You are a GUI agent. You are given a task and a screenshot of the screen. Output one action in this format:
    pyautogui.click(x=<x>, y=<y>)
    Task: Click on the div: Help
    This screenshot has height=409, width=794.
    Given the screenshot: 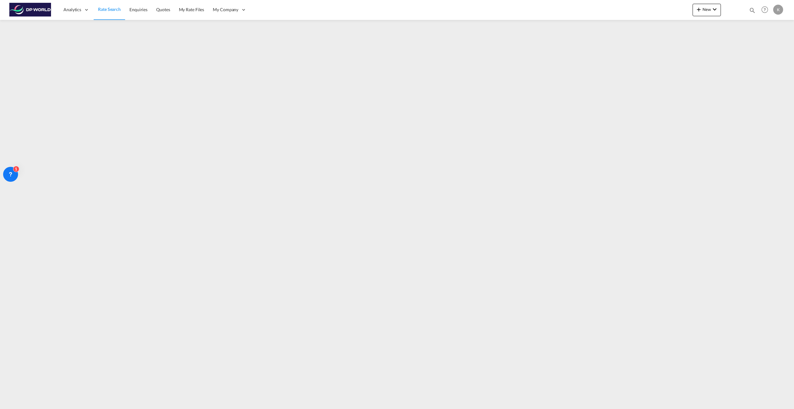 What is the action you would take?
    pyautogui.click(x=766, y=10)
    